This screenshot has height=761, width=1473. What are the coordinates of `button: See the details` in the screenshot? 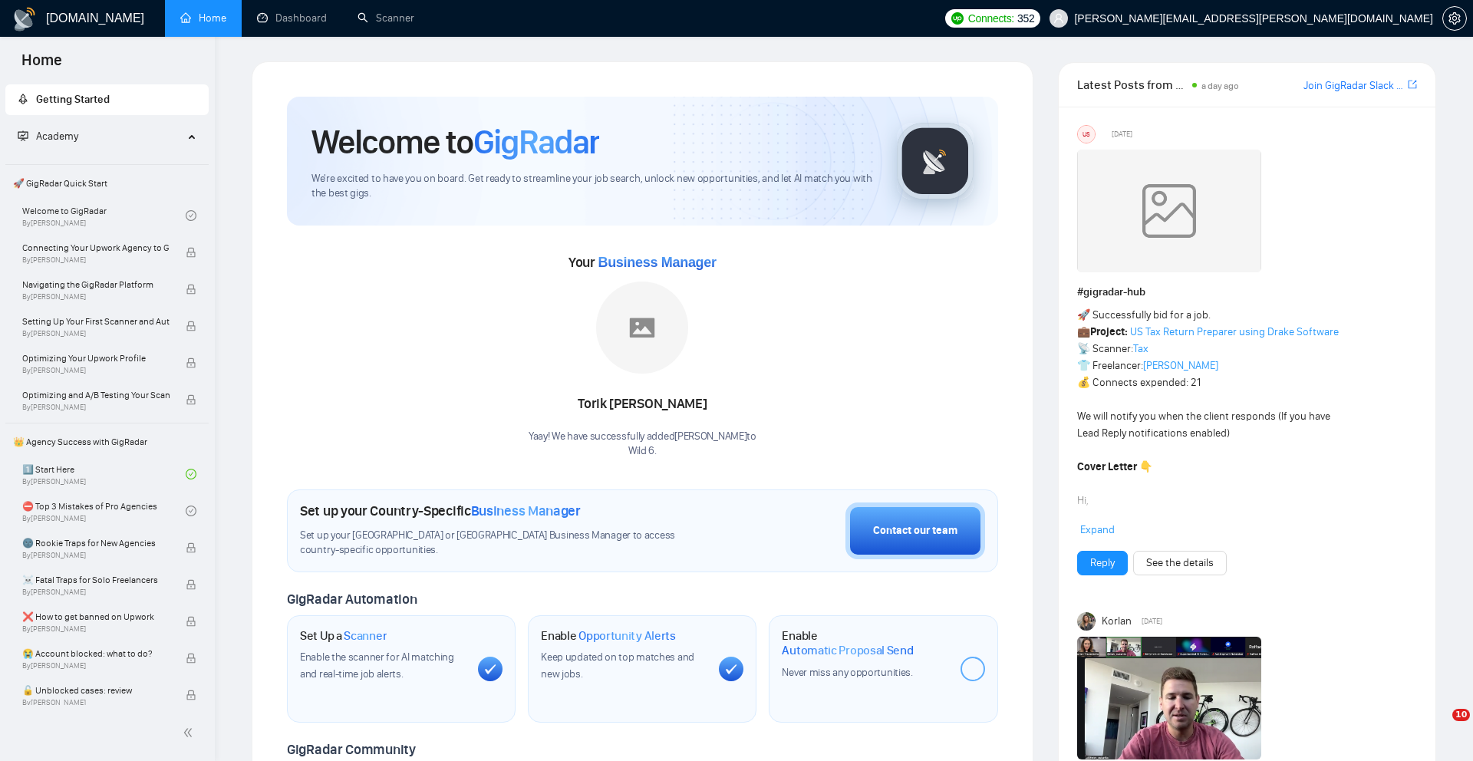 It's located at (1180, 563).